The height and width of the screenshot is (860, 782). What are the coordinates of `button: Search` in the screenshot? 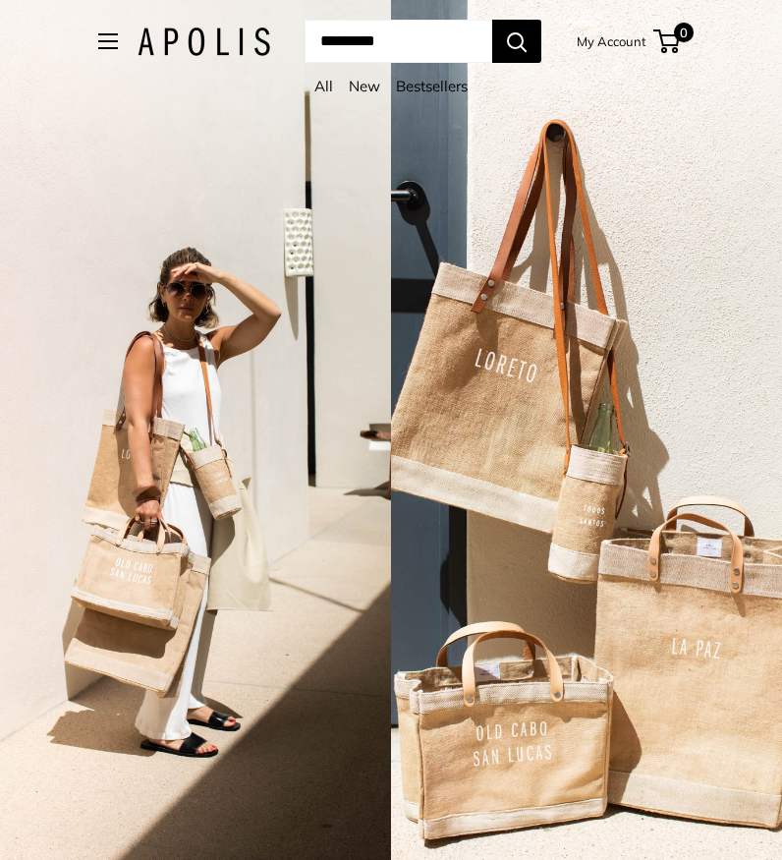 It's located at (517, 41).